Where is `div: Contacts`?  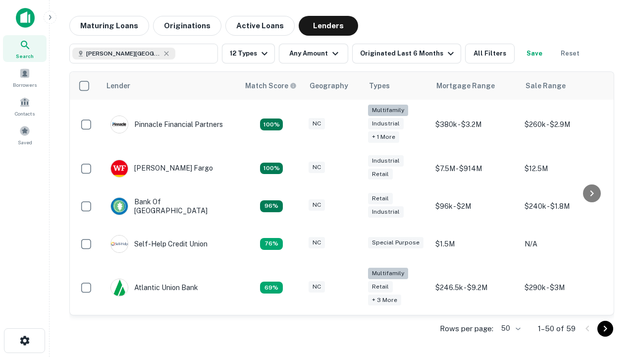 div: Contacts is located at coordinates (25, 106).